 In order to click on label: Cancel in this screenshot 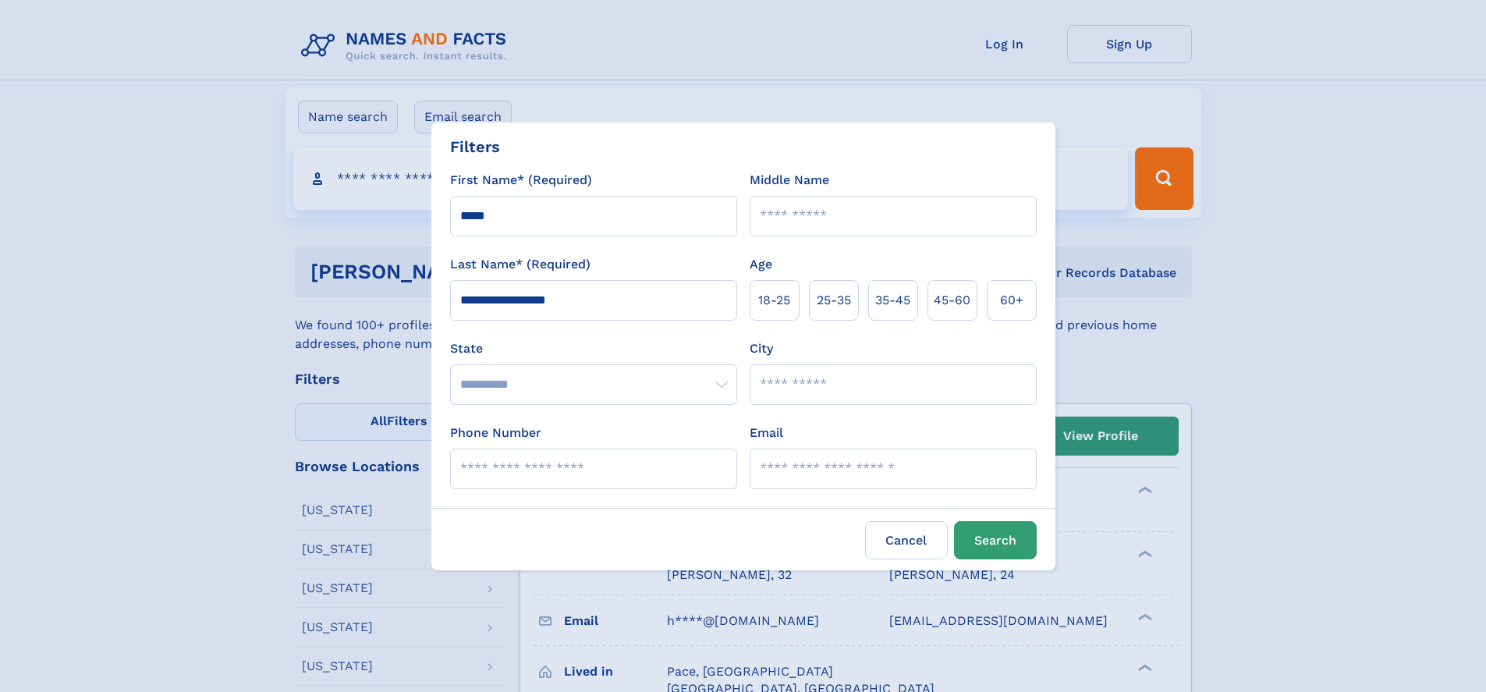, I will do `click(906, 540)`.